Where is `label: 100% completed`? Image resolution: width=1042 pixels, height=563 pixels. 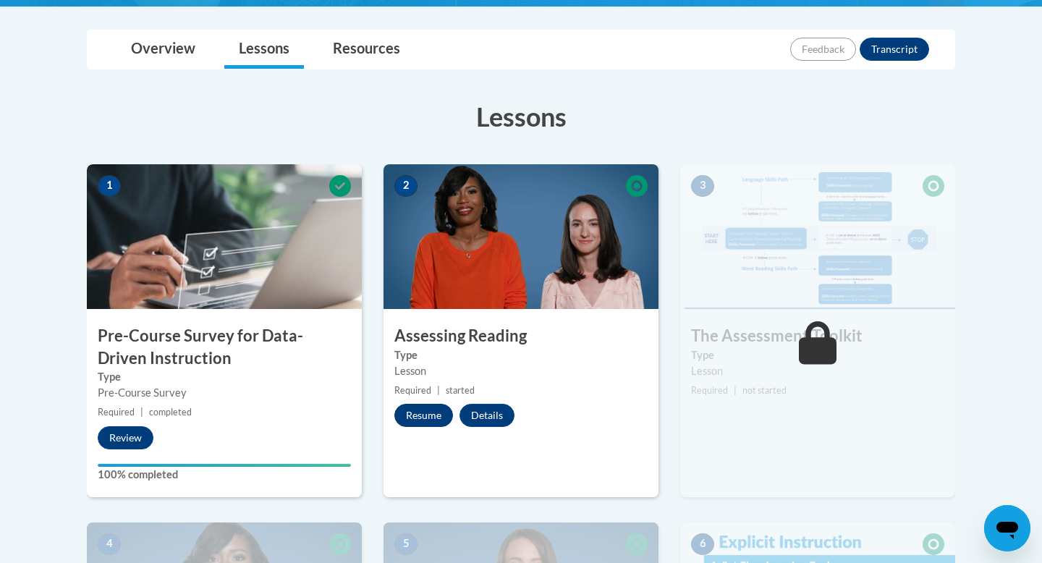
label: 100% completed is located at coordinates (224, 475).